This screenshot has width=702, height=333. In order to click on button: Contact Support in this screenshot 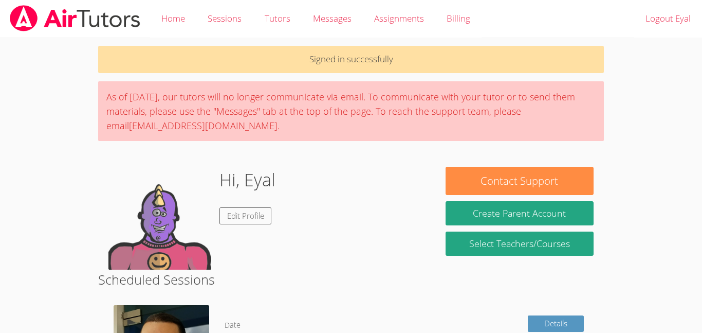, I will do `click(520, 180)`.